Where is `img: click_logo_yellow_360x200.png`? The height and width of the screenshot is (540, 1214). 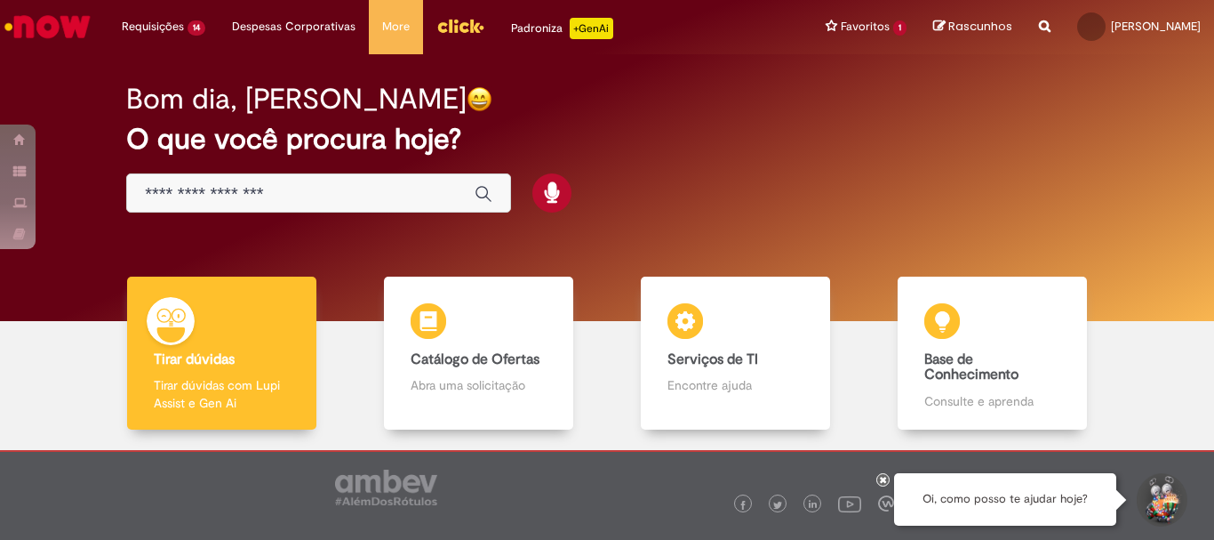 img: click_logo_yellow_360x200.png is located at coordinates (460, 26).